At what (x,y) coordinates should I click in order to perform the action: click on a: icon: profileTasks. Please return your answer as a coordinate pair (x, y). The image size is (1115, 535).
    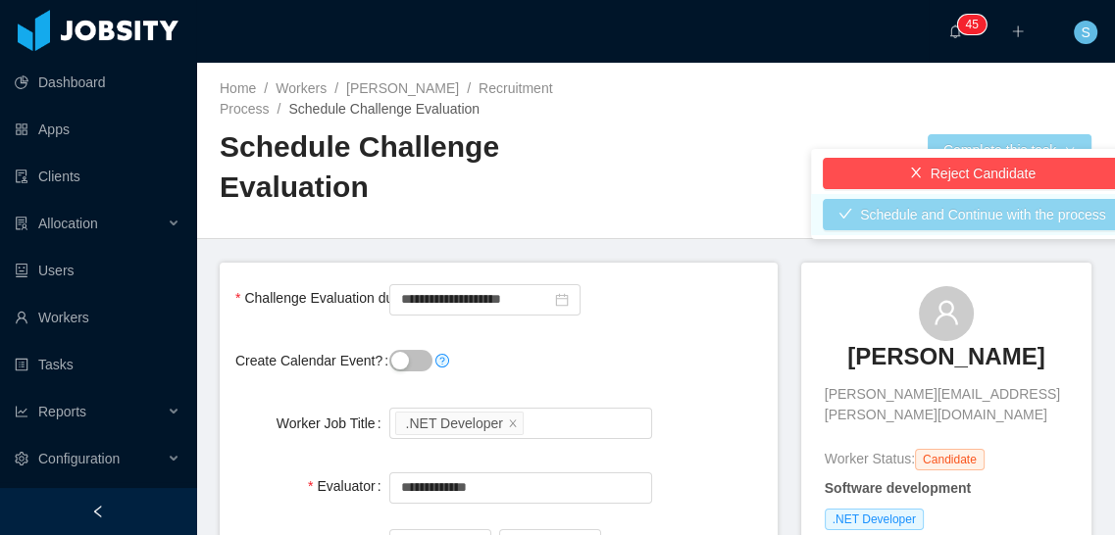
    Looking at the image, I should click on (97, 365).